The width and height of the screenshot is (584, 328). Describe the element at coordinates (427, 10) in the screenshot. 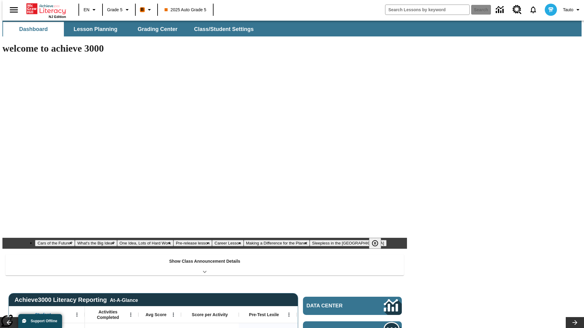

I see `input: search field` at that location.